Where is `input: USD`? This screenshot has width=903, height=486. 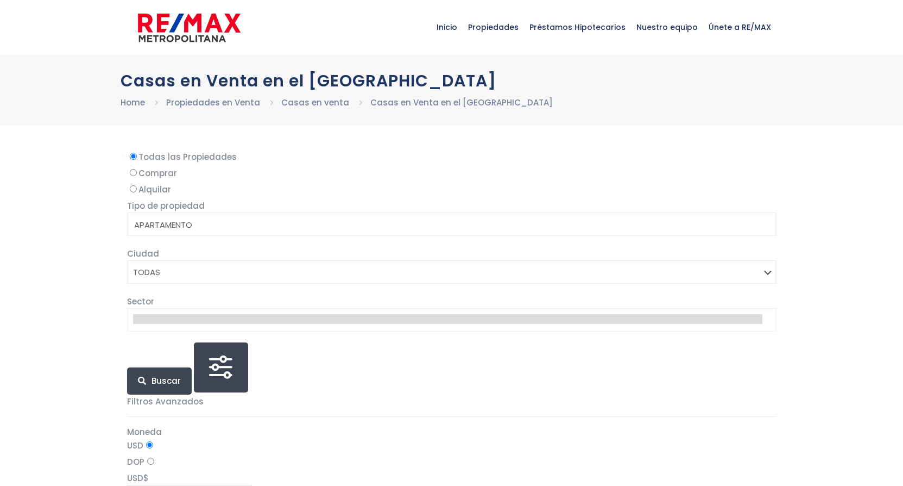 input: USD is located at coordinates (149, 444).